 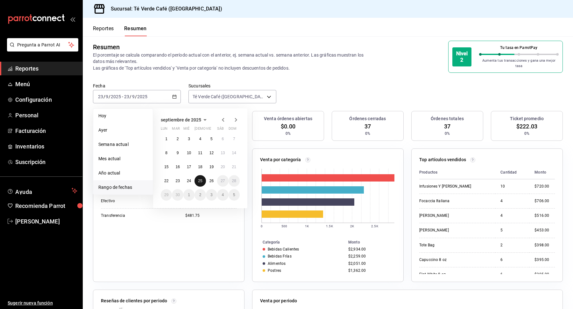 I want to click on abbr: 30 de septiembre de 2025, so click(x=177, y=195).